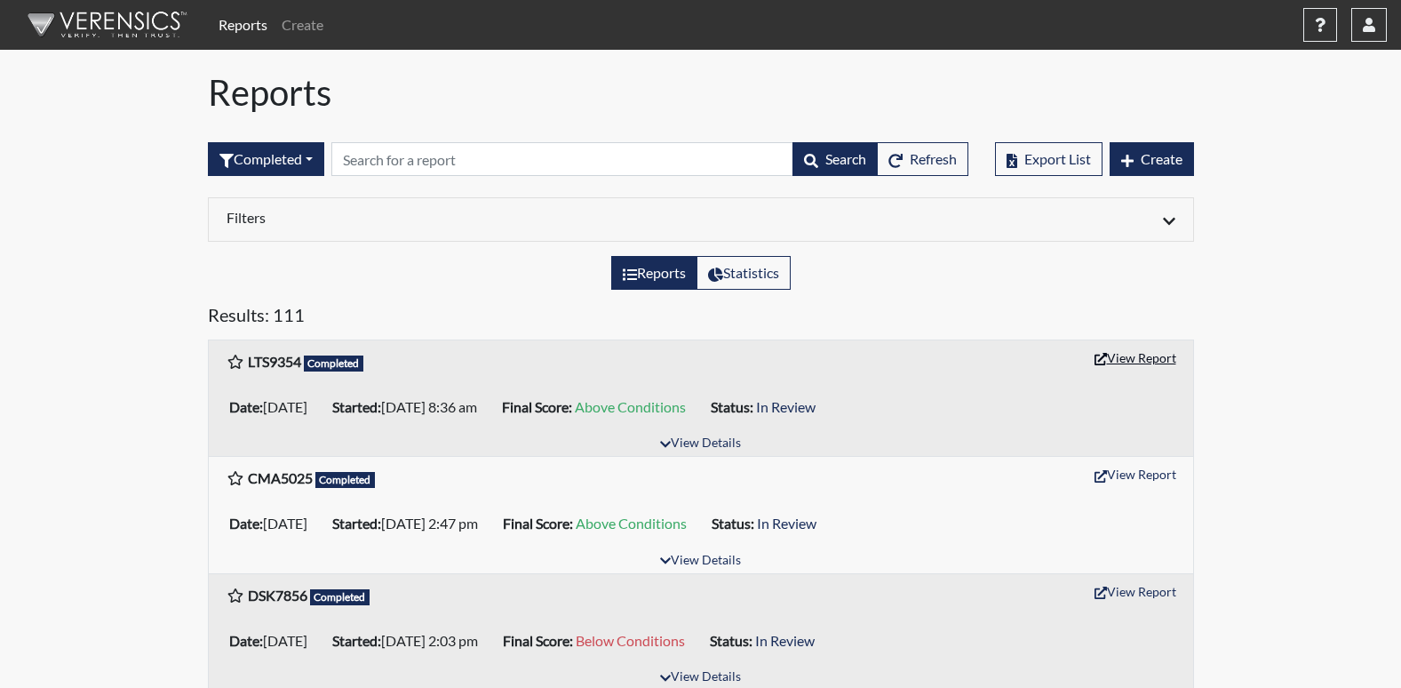 The height and width of the screenshot is (688, 1401). Describe the element at coordinates (1057, 158) in the screenshot. I see `span: Export List` at that location.